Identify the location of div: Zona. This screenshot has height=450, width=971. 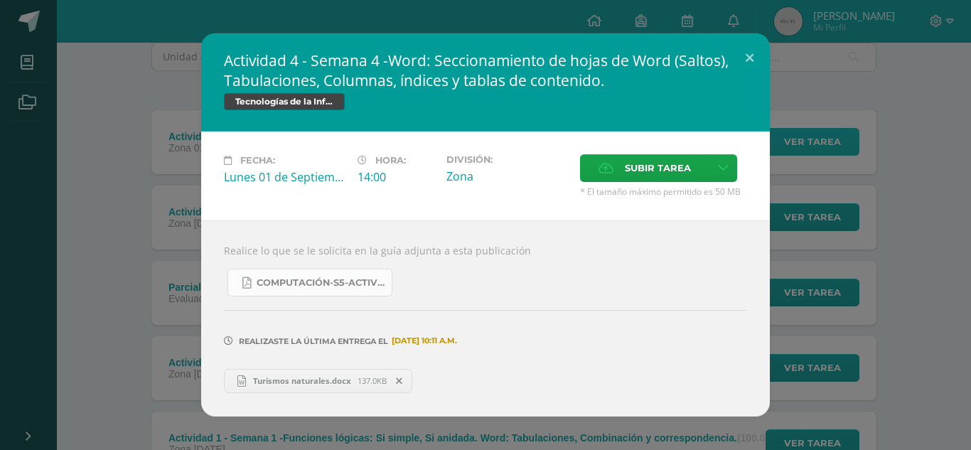
(508, 176).